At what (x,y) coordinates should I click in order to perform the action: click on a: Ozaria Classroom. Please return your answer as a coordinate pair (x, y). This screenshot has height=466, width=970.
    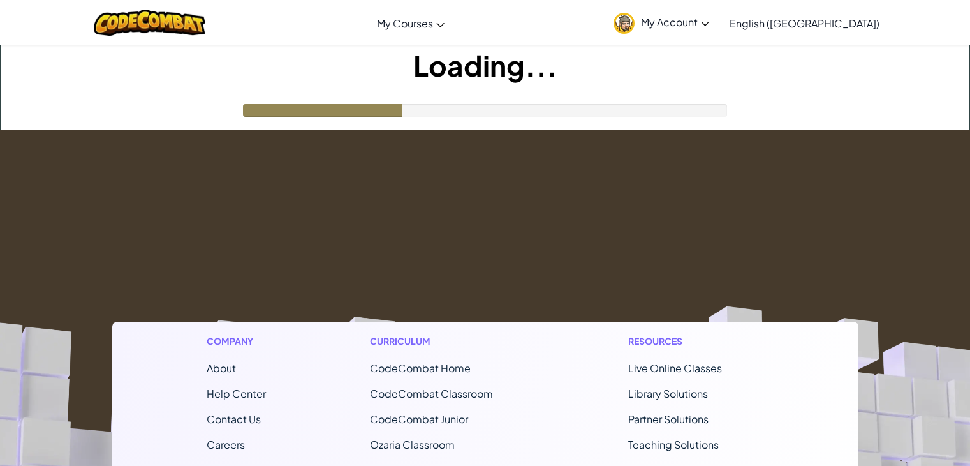
    Looking at the image, I should click on (412, 444).